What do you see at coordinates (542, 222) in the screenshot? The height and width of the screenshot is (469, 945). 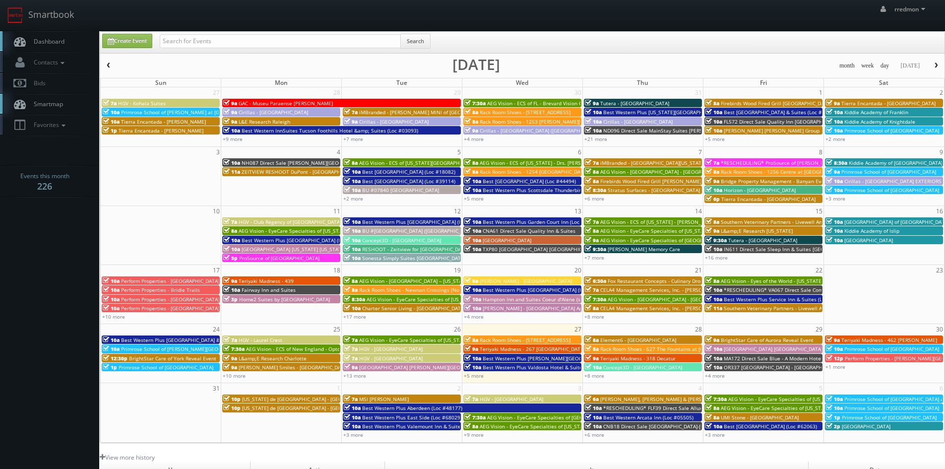 I see `span: Best Western Plus Garden Court Inn (Loc #05224)` at bounding box center [542, 222].